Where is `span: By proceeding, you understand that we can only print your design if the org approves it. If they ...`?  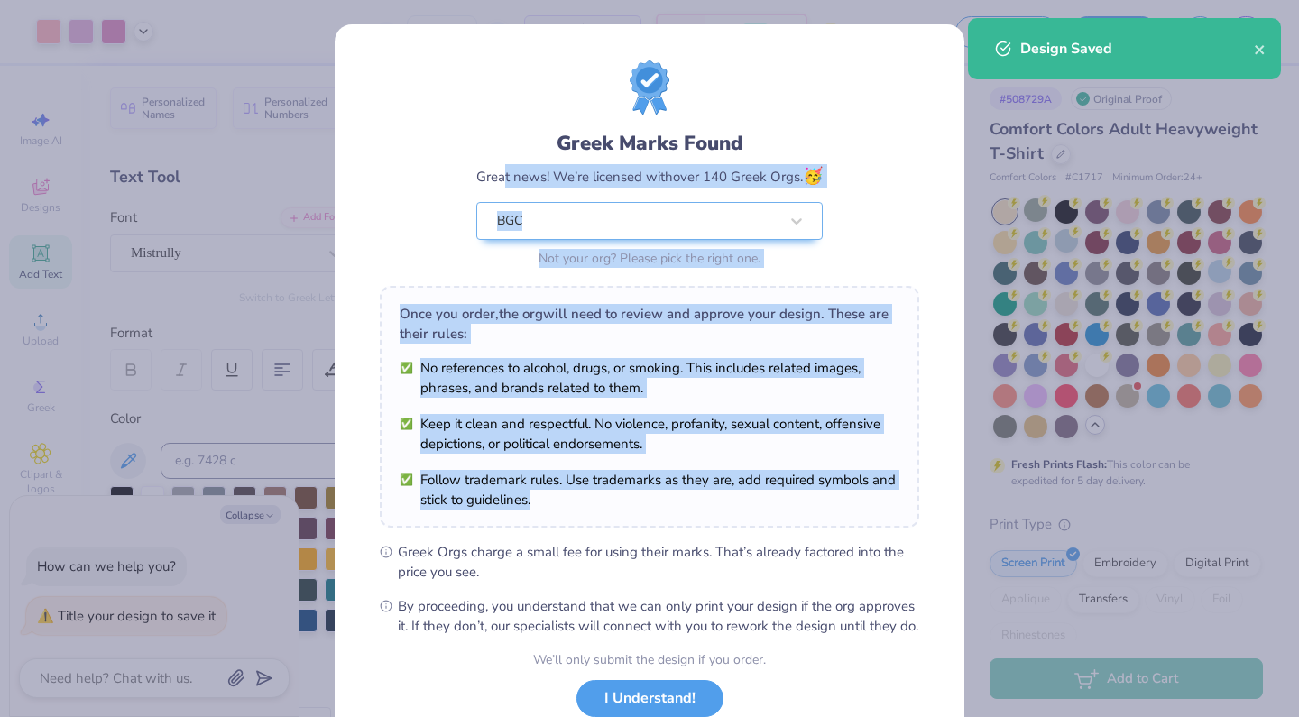
span: By proceeding, you understand that we can only print your design if the org approves it. If they ... is located at coordinates (659, 616).